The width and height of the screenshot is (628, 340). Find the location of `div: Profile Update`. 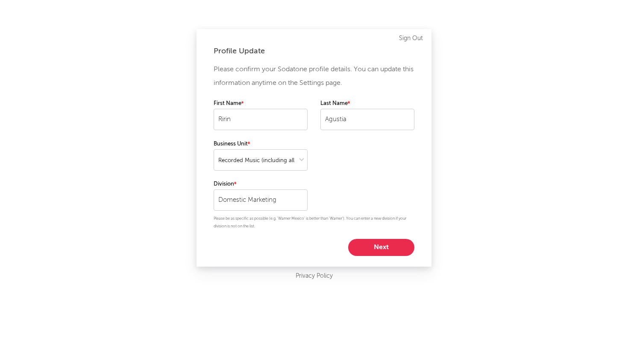

div: Profile Update is located at coordinates (314, 51).